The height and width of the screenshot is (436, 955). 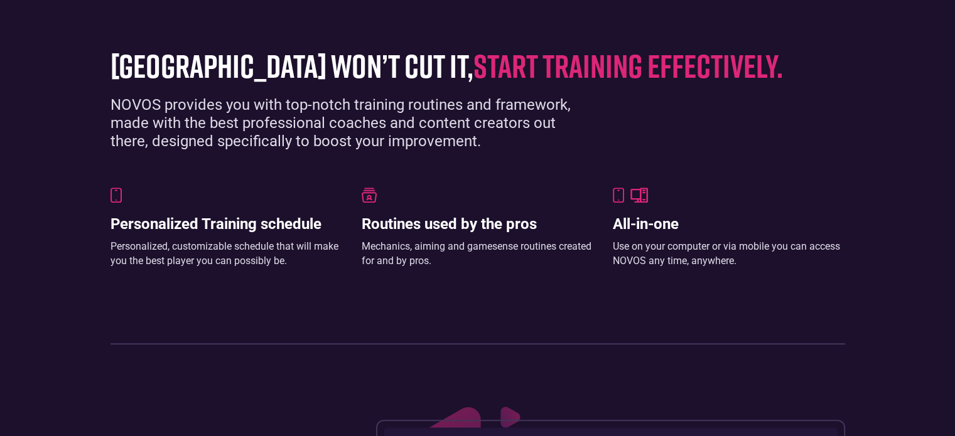 I want to click on h3: Personalized Training schedule, so click(x=227, y=224).